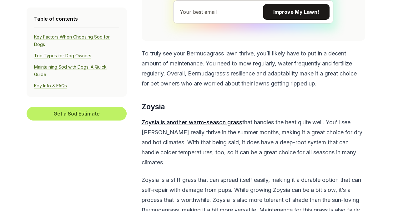 This screenshot has width=393, height=211. What do you see at coordinates (192, 122) in the screenshot?
I see `u: Zoysia is another warm-season grass` at bounding box center [192, 122].